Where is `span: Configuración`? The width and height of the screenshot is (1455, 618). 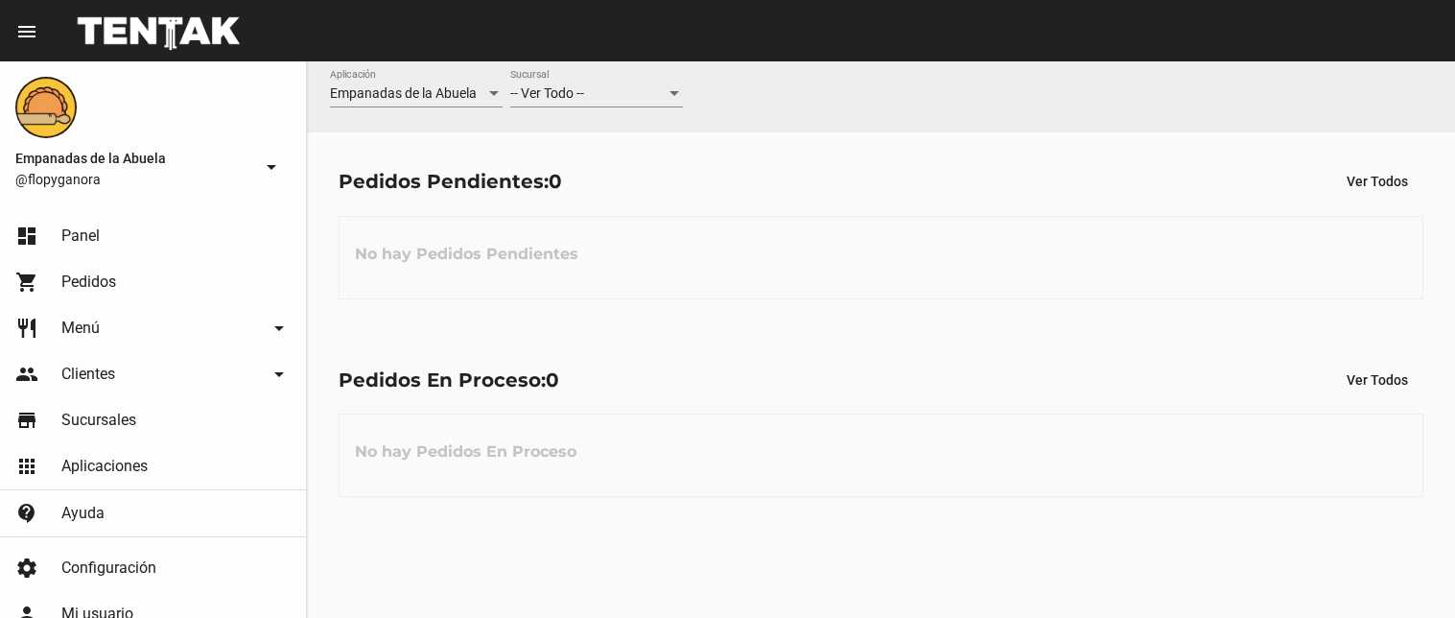 span: Configuración is located at coordinates (108, 568).